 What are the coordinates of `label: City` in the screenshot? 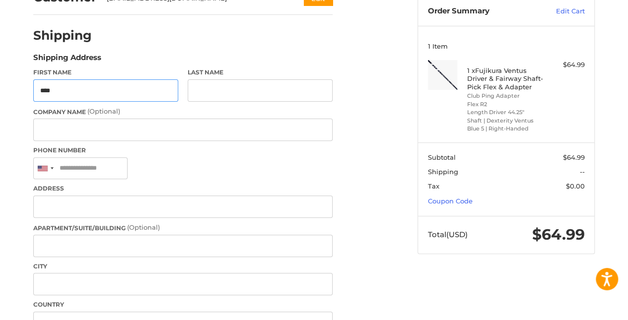 It's located at (183, 267).